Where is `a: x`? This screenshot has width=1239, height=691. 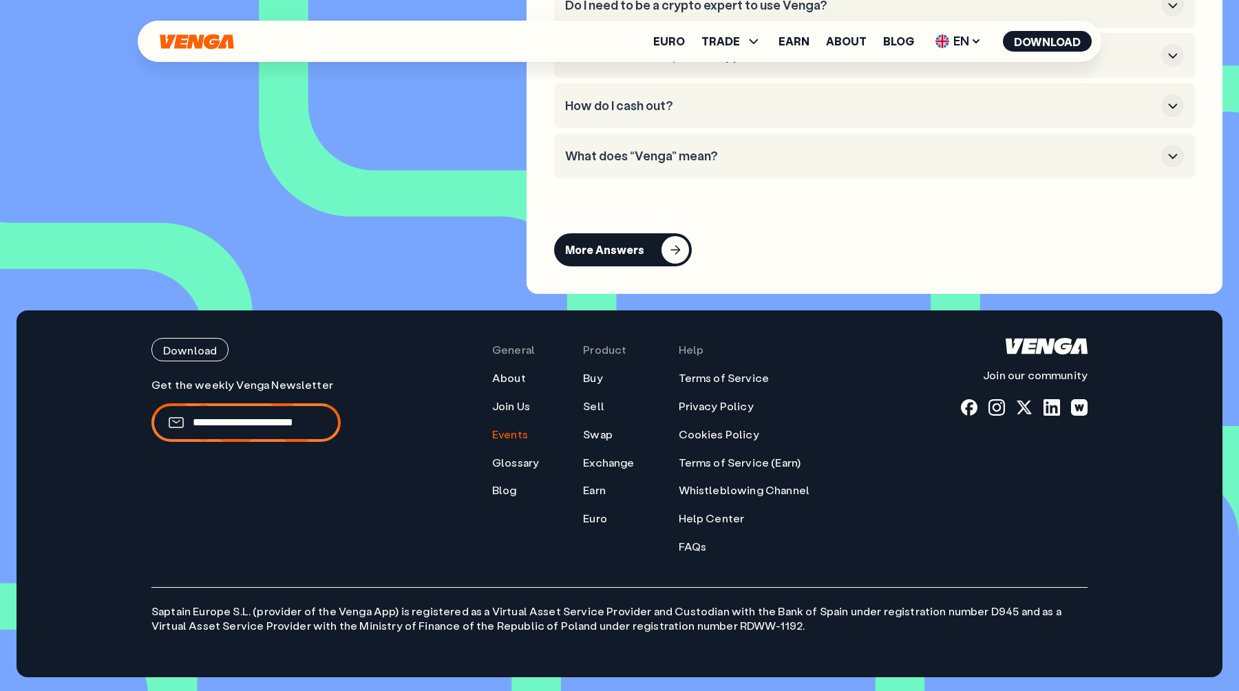 a: x is located at coordinates (1024, 407).